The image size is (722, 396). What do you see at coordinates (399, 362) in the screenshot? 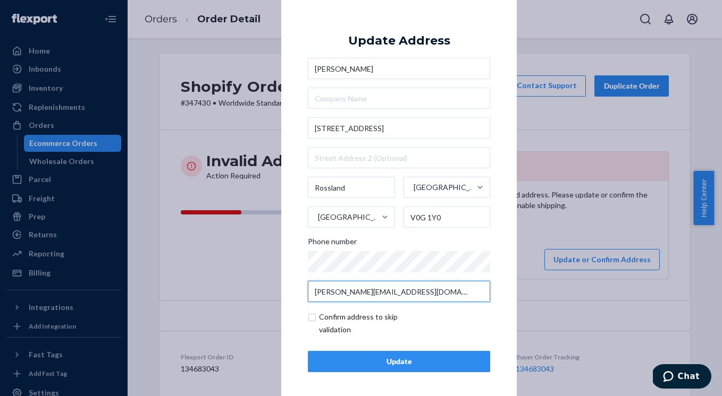
I see `div: Update` at bounding box center [399, 362].